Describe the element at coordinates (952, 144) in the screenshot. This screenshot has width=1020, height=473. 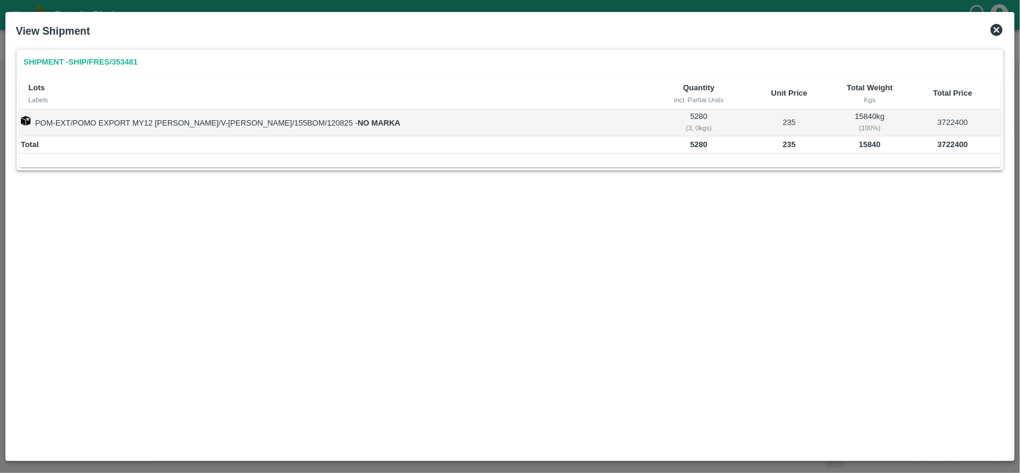
I see `b: 3722400` at that location.